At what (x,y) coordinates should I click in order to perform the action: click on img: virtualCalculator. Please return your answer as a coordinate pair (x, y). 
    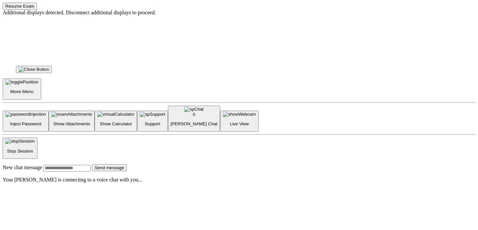
    Looking at the image, I should click on (116, 114).